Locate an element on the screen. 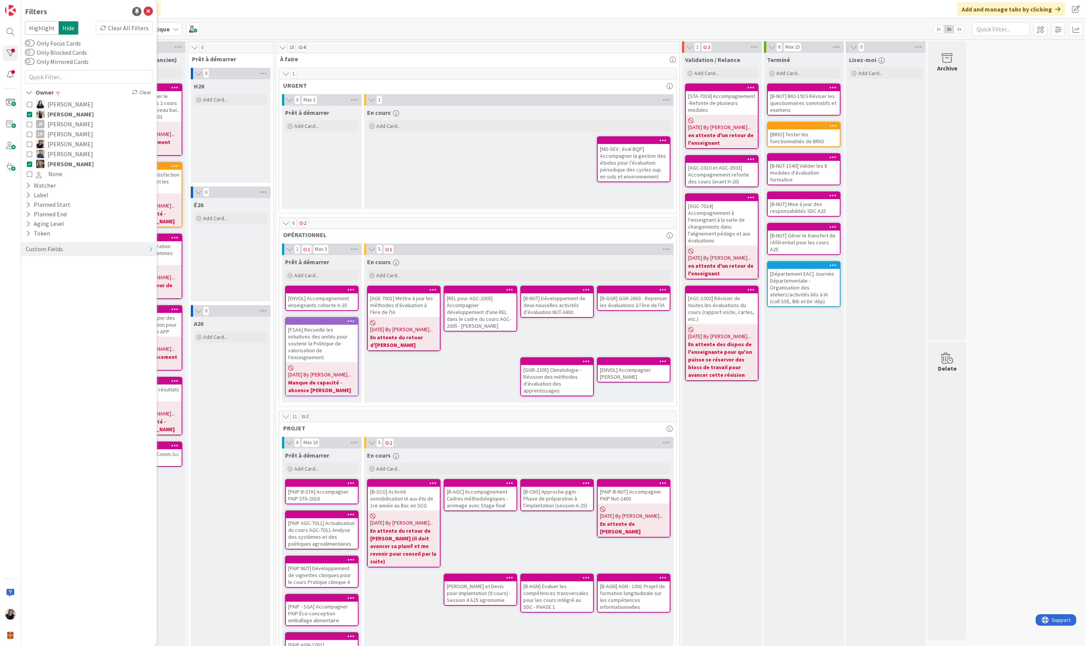 The width and height of the screenshot is (1085, 646). label: Only Mirrored Cards is located at coordinates (57, 62).